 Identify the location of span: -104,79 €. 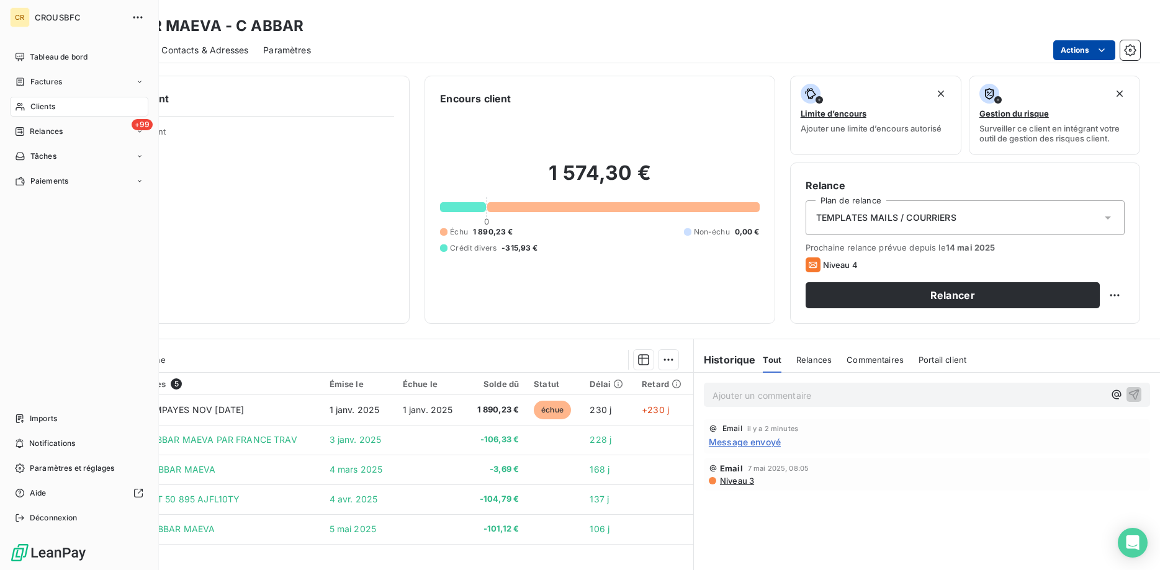
(496, 500).